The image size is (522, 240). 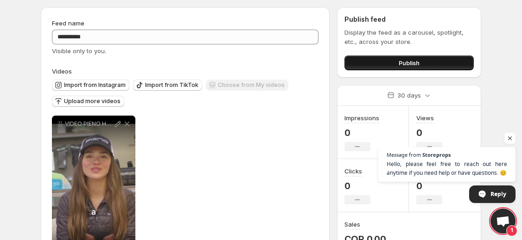 I want to click on p: Display the feed as a carousel, spotlight, etc., across your store., so click(x=409, y=37).